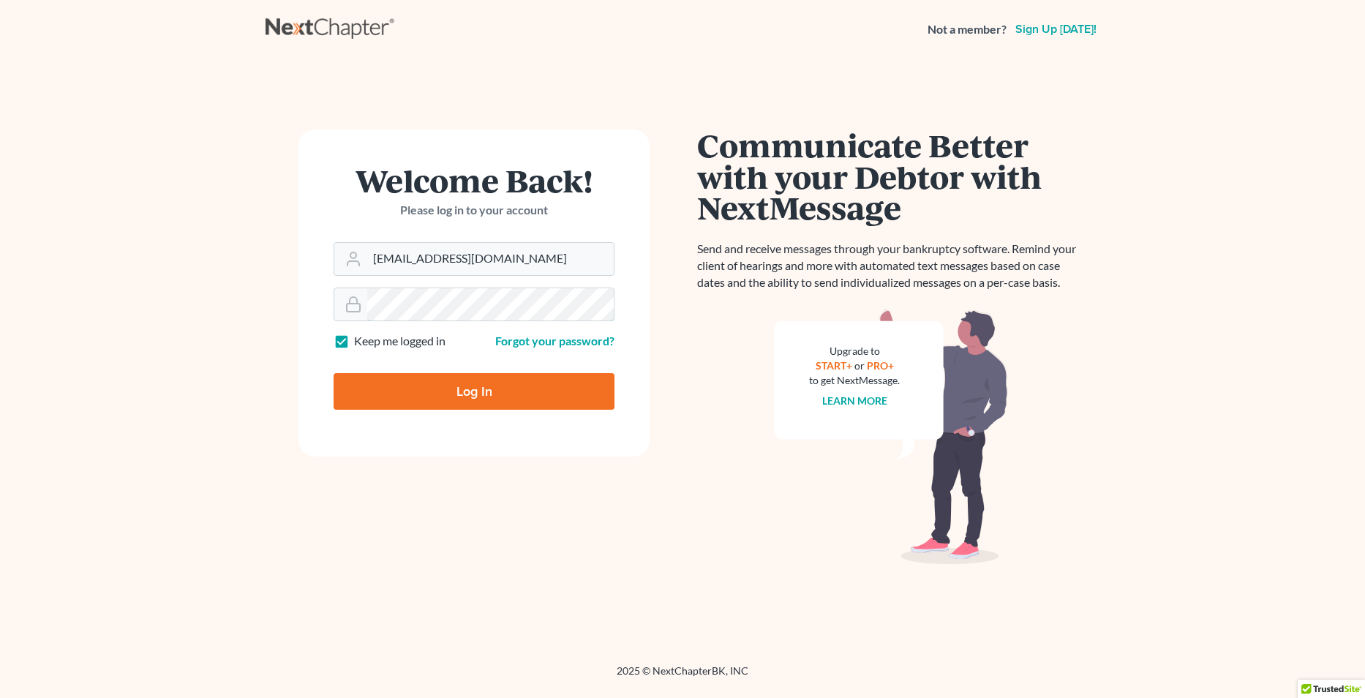 The image size is (1365, 698). What do you see at coordinates (854, 400) in the screenshot?
I see `a: Learn more` at bounding box center [854, 400].